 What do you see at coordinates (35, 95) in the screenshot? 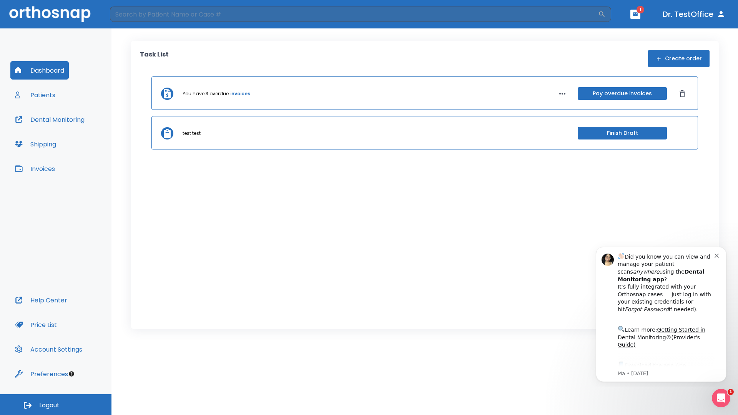
I see `a: Patients` at bounding box center [35, 95].